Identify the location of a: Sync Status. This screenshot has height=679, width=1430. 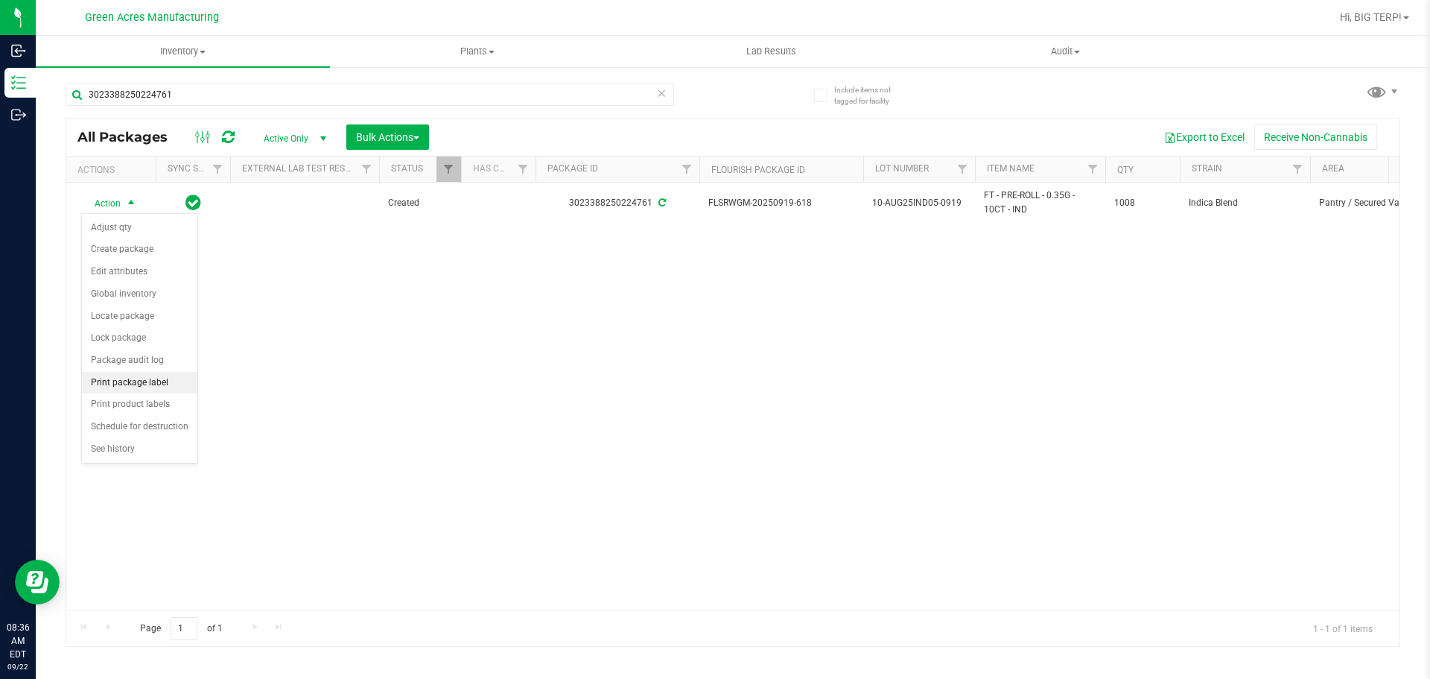
(196, 168).